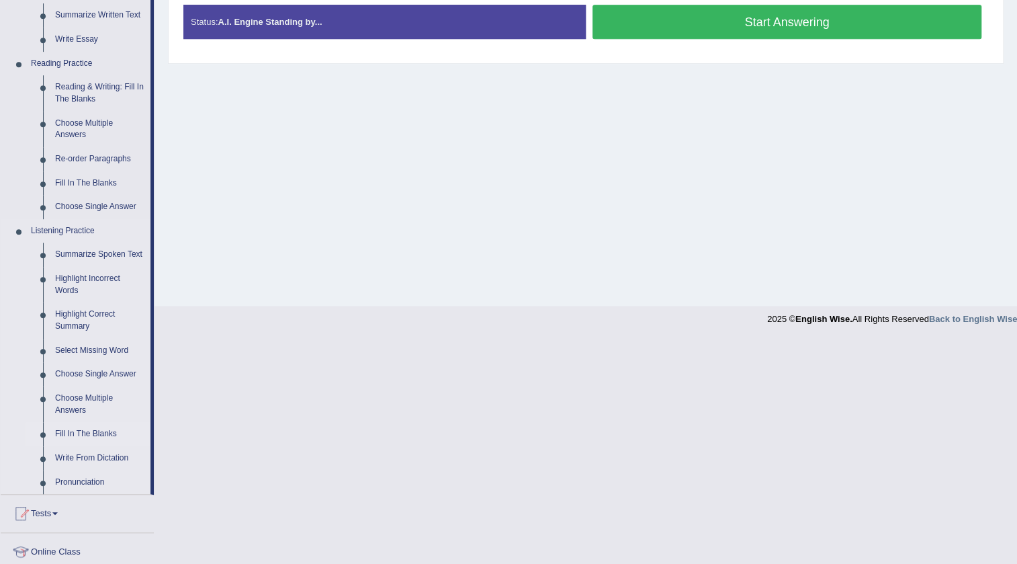 This screenshot has width=1017, height=564. Describe the element at coordinates (87, 231) in the screenshot. I see `a: Listening Practice` at that location.